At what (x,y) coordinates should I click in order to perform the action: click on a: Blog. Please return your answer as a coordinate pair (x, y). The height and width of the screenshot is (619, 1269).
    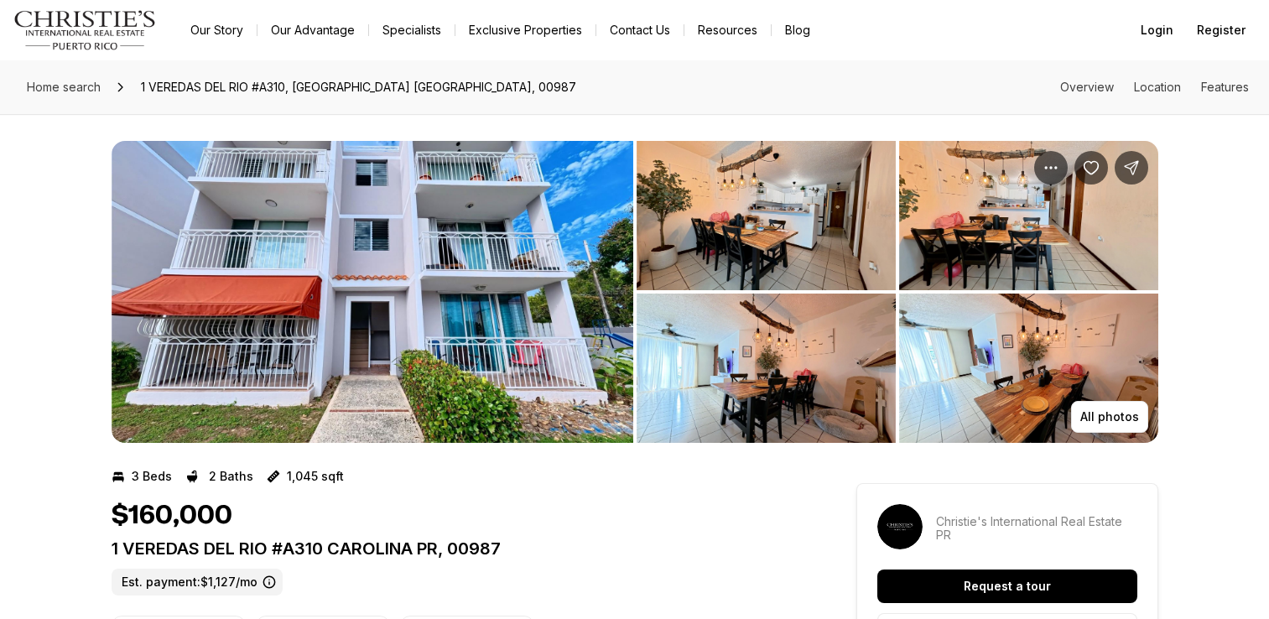
    Looking at the image, I should click on (798, 30).